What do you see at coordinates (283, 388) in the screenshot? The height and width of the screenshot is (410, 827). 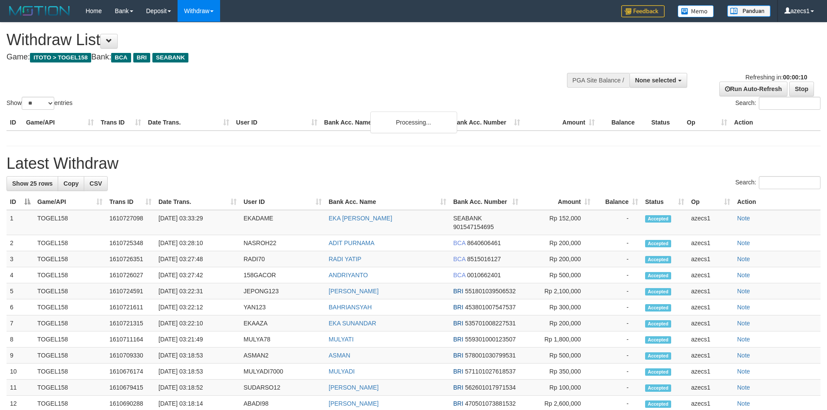 I see `td: SUDARSO12` at bounding box center [283, 388].